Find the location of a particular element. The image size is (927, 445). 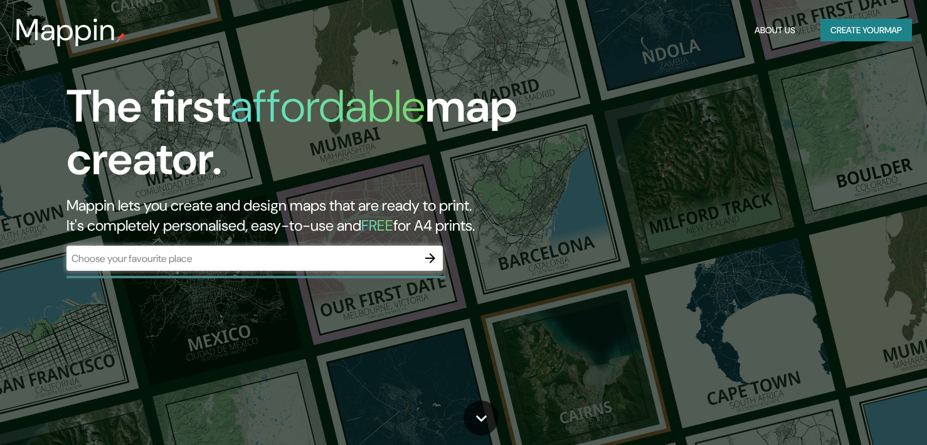

img: mappin-pin is located at coordinates (121, 38).